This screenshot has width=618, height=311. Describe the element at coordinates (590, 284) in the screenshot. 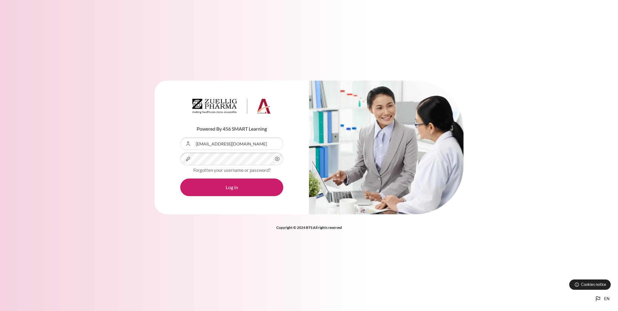

I see `button: Cookies notice` at that location.